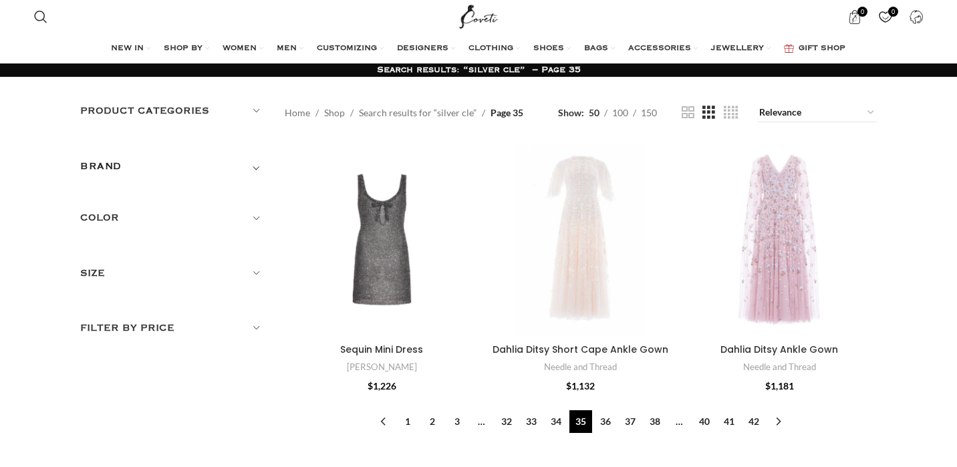  Describe the element at coordinates (334, 113) in the screenshot. I see `a: Shop` at that location.